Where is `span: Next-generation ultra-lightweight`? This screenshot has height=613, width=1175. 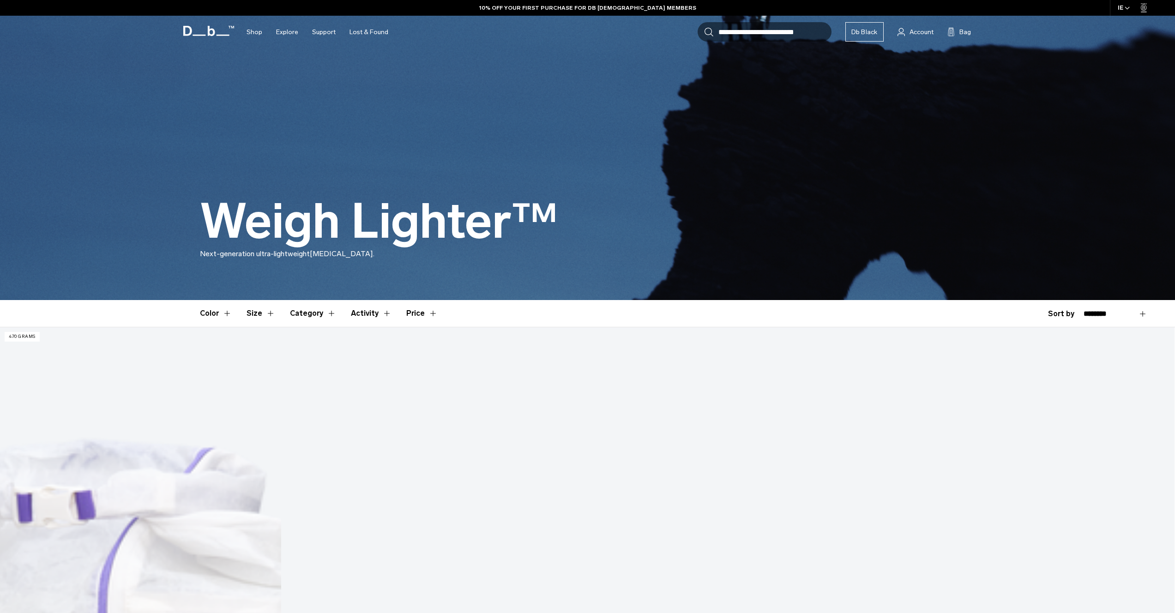
span: Next-generation ultra-lightweight is located at coordinates (255, 254).